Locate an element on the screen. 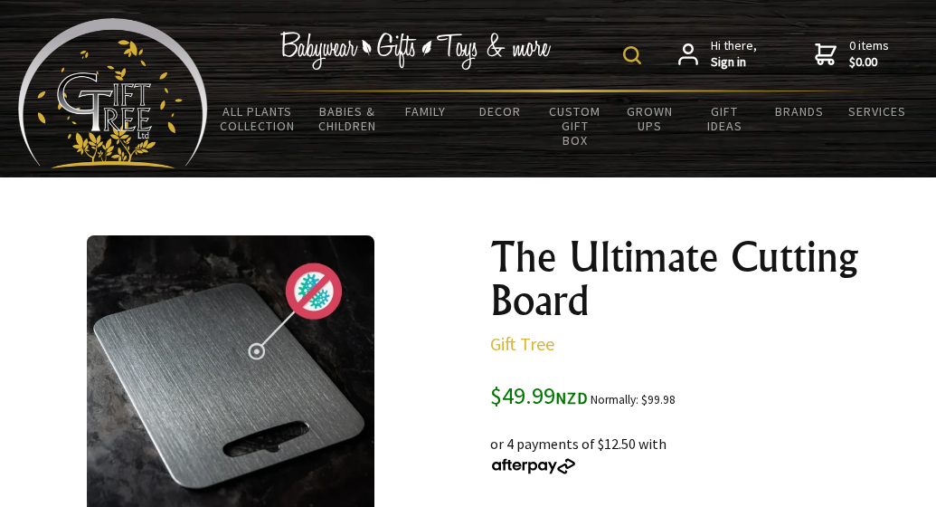 Image resolution: width=936 pixels, height=507 pixels. a: Grown Ups is located at coordinates (650, 119).